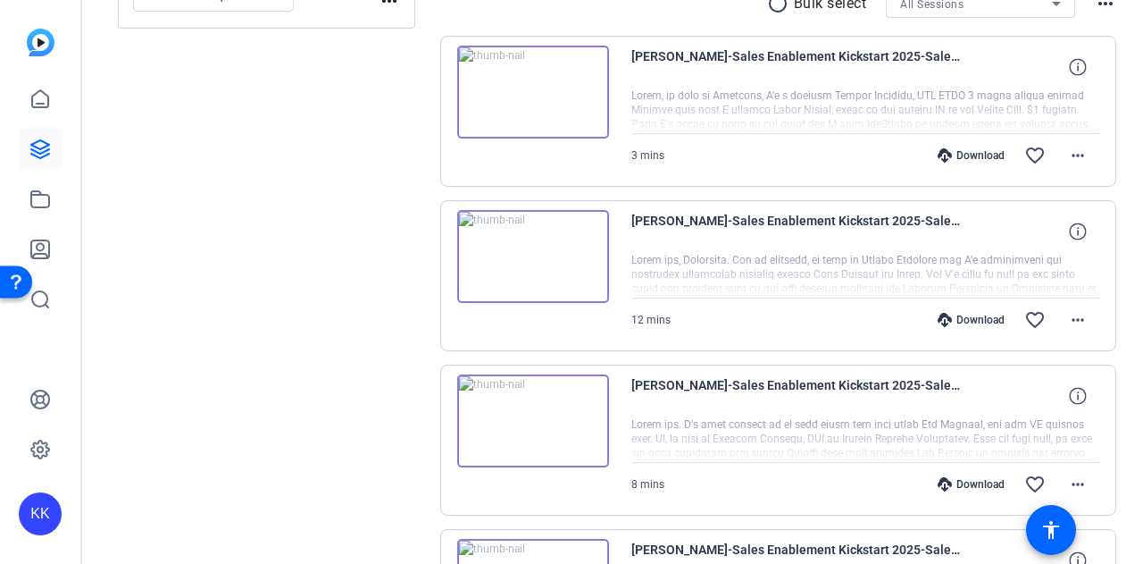 This screenshot has height=564, width=1143. What do you see at coordinates (40, 42) in the screenshot?
I see `img: blue-gradient.svg` at bounding box center [40, 42].